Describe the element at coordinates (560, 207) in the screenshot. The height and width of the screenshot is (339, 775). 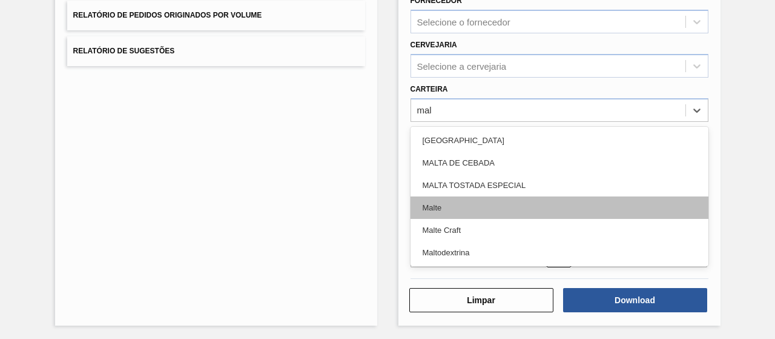
I see `div: Malte` at that location.